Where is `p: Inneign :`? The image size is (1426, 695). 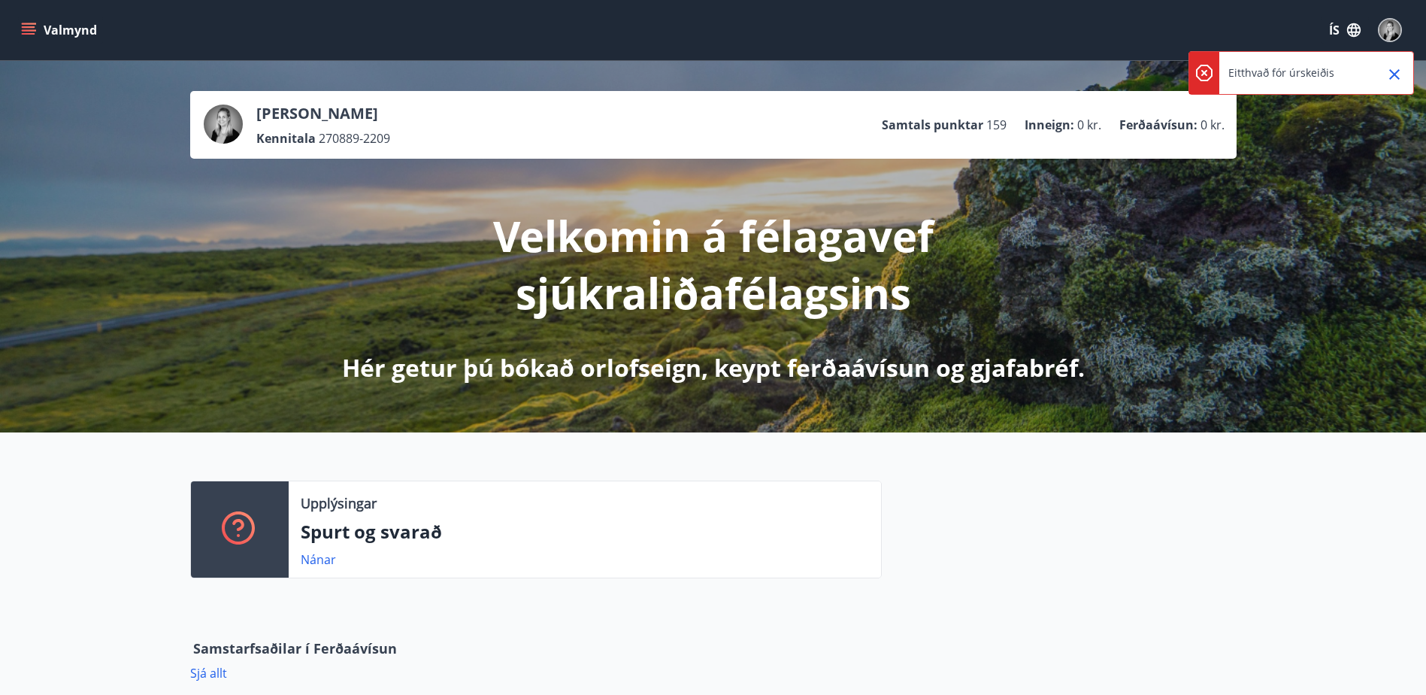 p: Inneign : is located at coordinates (1050, 125).